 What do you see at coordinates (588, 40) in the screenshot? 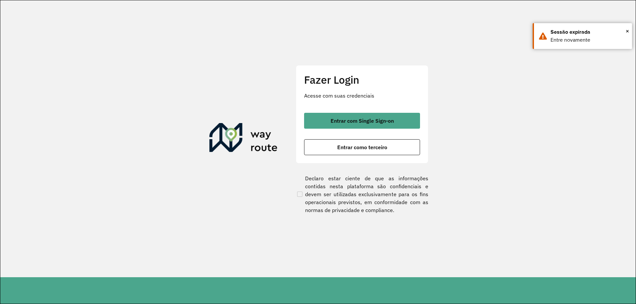
I see `div: Entre novamente` at bounding box center [588, 40].